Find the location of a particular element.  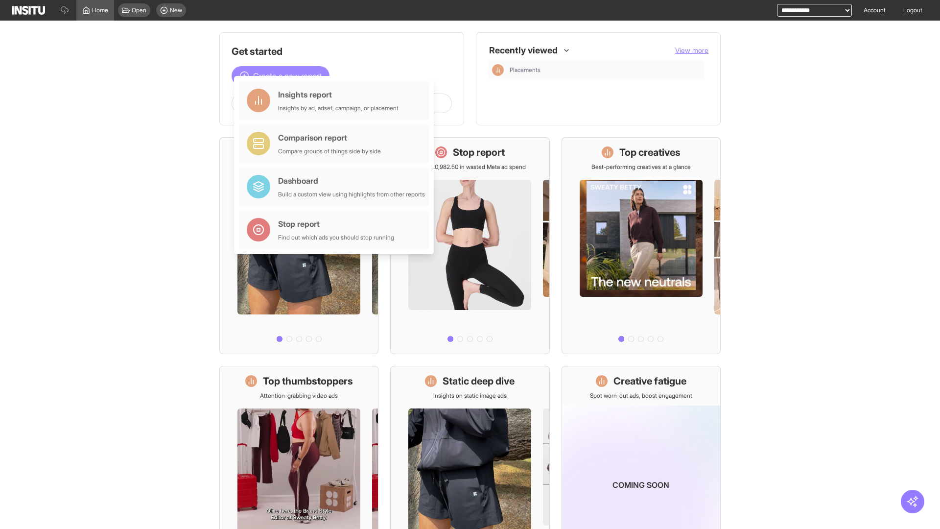

div: Build a custom view using highlights from other reports is located at coordinates (352, 194).